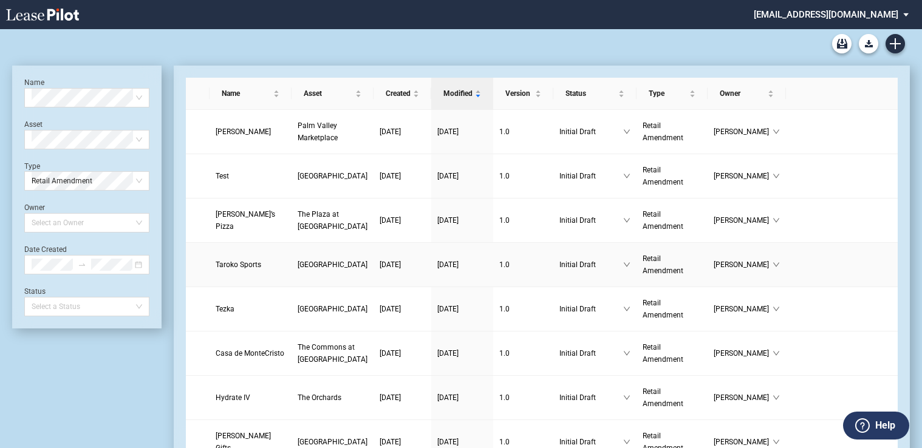 This screenshot has width=922, height=448. Describe the element at coordinates (250, 354) in the screenshot. I see `a: Casa de MonteCristo` at that location.